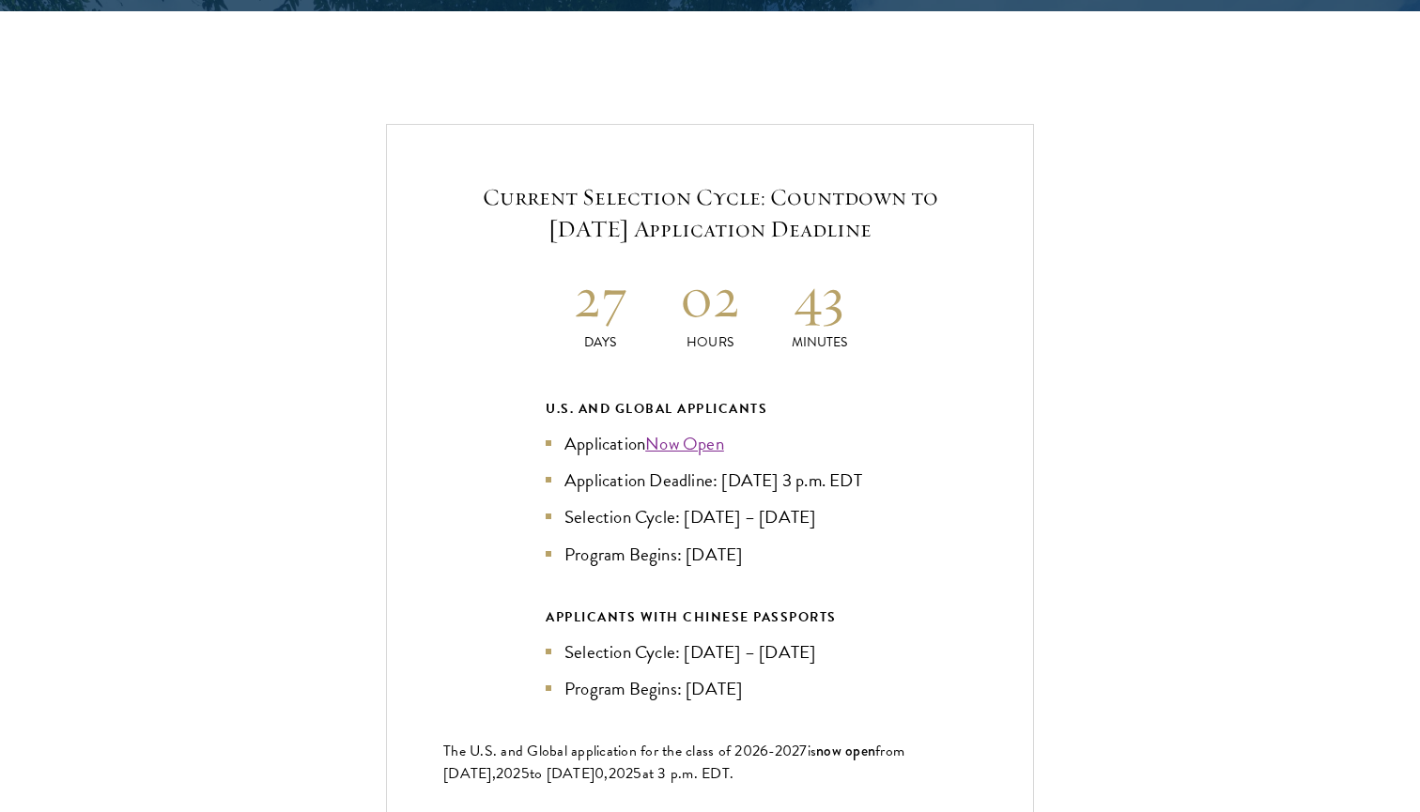 The image size is (1420, 812). Describe the element at coordinates (710, 409) in the screenshot. I see `div: U.S. and Global Applicants` at that location.